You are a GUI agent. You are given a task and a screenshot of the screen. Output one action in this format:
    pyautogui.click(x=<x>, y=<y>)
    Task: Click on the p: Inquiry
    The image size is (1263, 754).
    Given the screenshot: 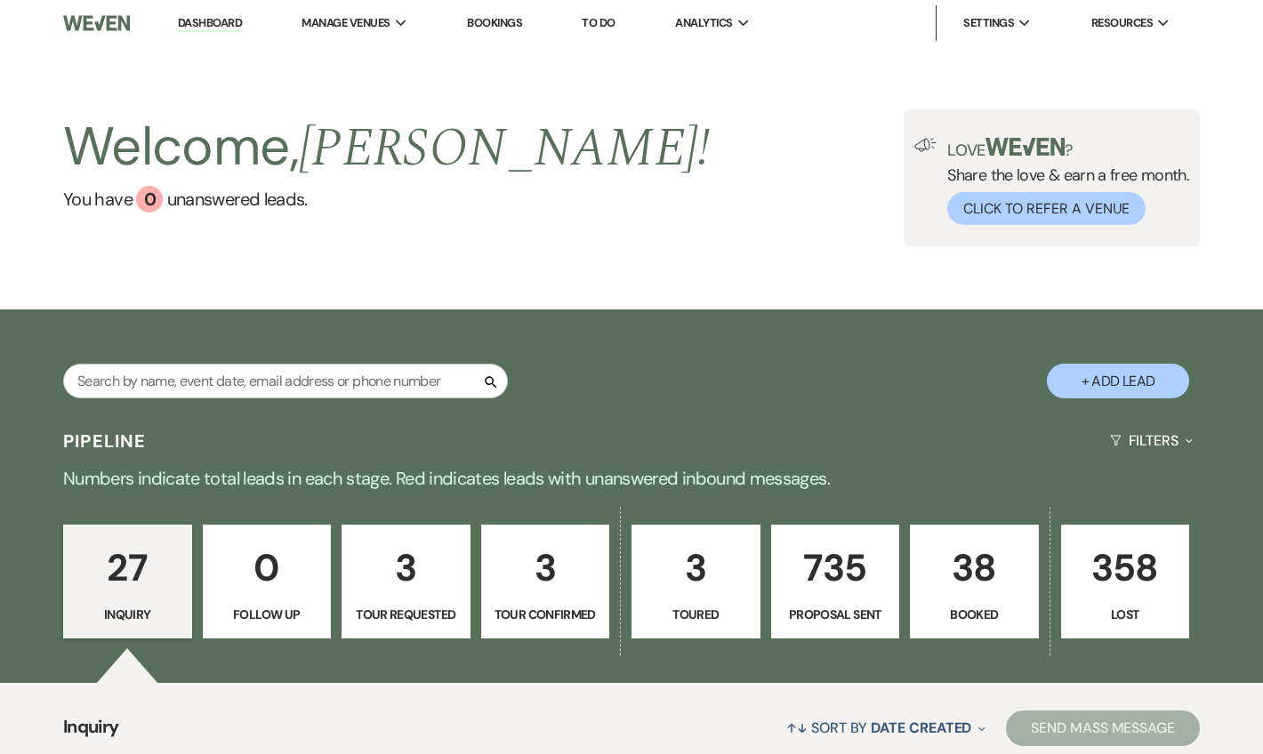 What is the action you would take?
    pyautogui.click(x=127, y=615)
    